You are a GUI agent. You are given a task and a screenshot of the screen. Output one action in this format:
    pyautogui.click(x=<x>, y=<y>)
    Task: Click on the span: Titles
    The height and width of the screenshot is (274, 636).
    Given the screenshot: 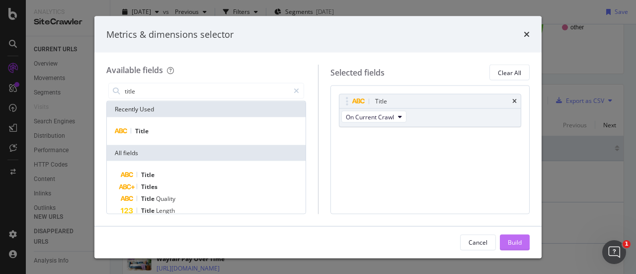 What is the action you would take?
    pyautogui.click(x=149, y=186)
    